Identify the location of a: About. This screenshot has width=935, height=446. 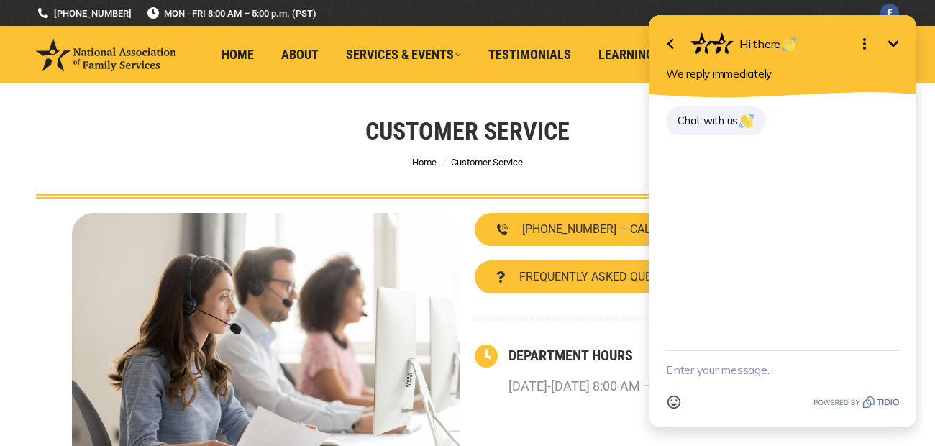
(300, 55).